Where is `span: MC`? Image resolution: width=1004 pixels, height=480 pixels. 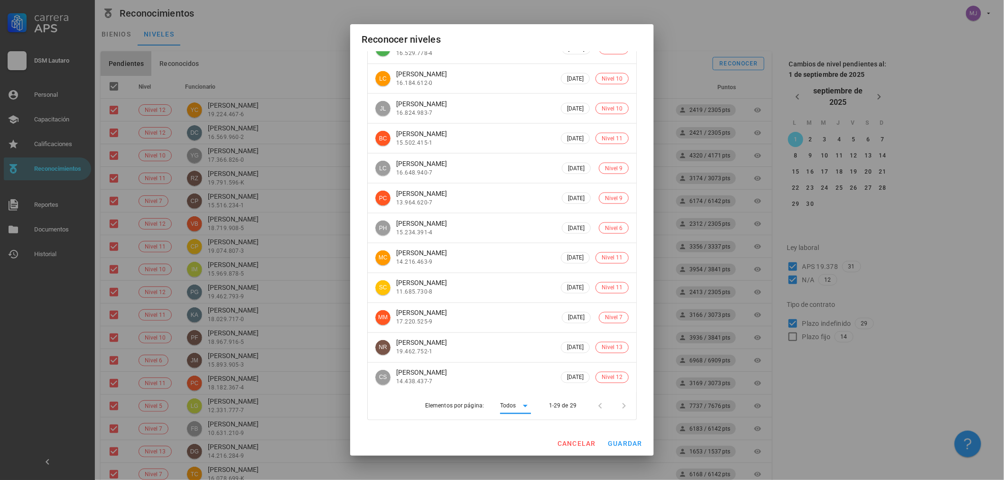
span: MC is located at coordinates (383, 258).